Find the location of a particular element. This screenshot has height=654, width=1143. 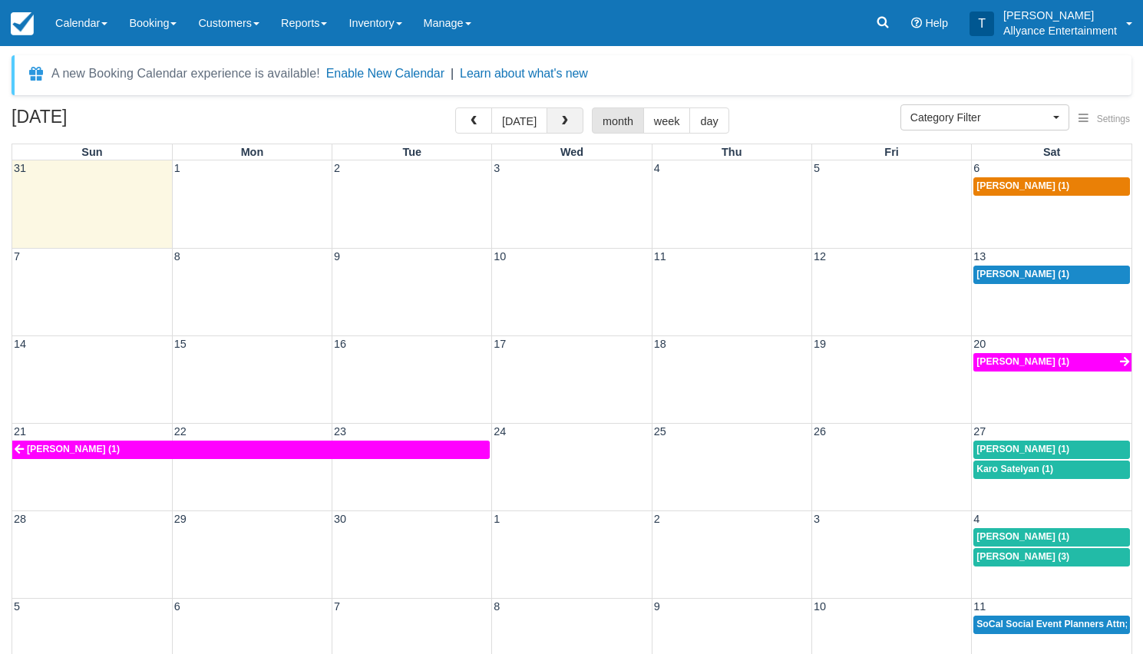

button: Category Filter is located at coordinates (985, 117).